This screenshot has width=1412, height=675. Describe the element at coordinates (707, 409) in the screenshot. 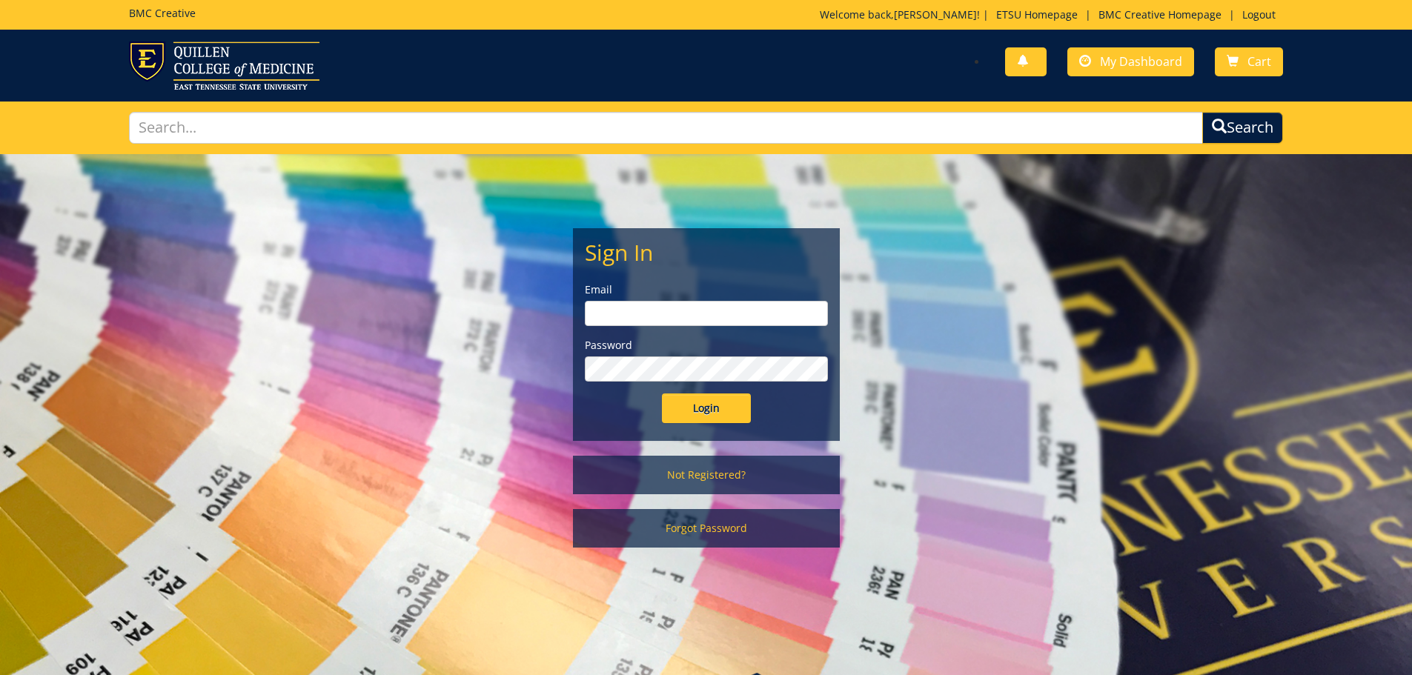

I see `input: Login` at that location.